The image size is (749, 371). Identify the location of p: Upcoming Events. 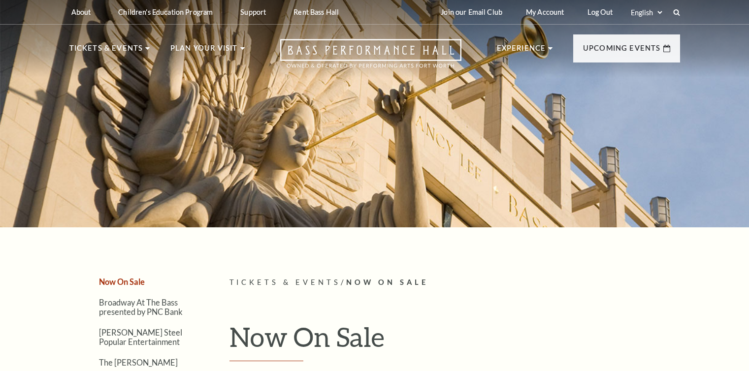
(622, 51).